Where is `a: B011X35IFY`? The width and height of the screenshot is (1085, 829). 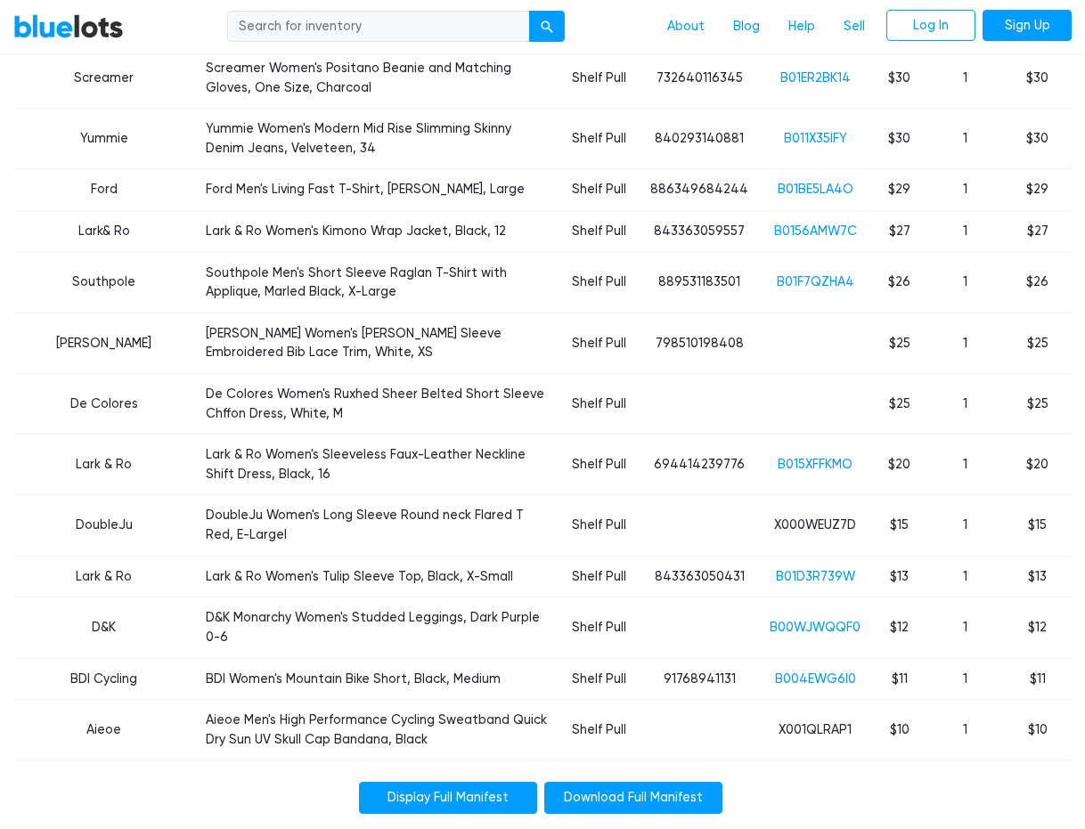
a: B011X35IFY is located at coordinates (815, 138).